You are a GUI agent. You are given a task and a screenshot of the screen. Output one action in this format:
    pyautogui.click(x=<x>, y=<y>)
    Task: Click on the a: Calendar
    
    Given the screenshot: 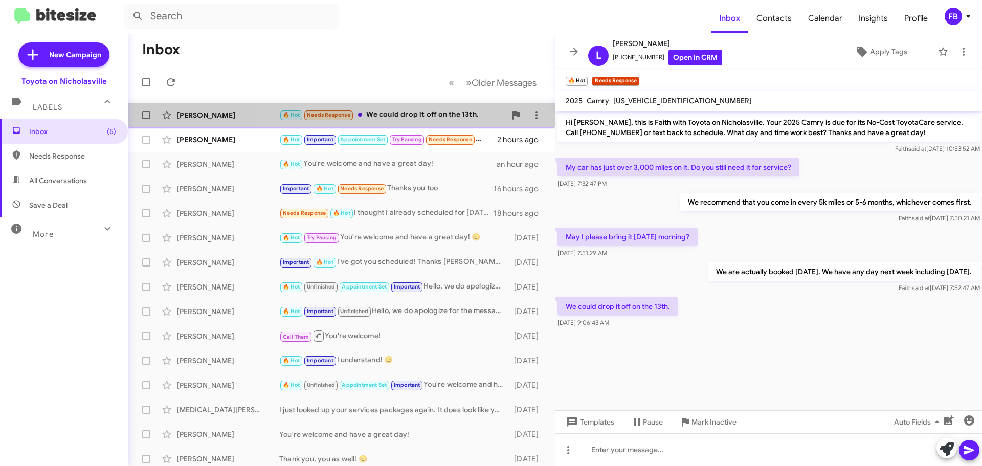 What is the action you would take?
    pyautogui.click(x=825, y=18)
    